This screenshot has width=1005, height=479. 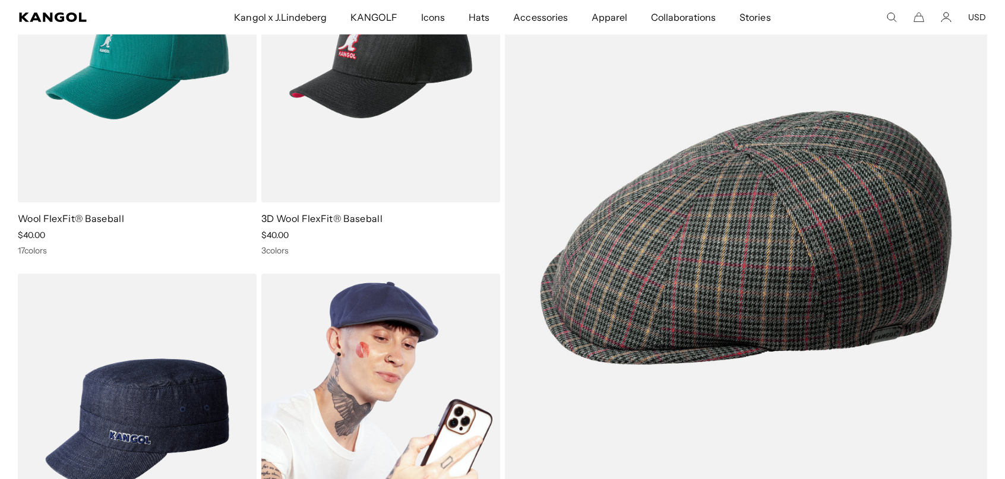 What do you see at coordinates (322, 219) in the screenshot?
I see `a: 3D Wool FlexFit® Baseball` at bounding box center [322, 219].